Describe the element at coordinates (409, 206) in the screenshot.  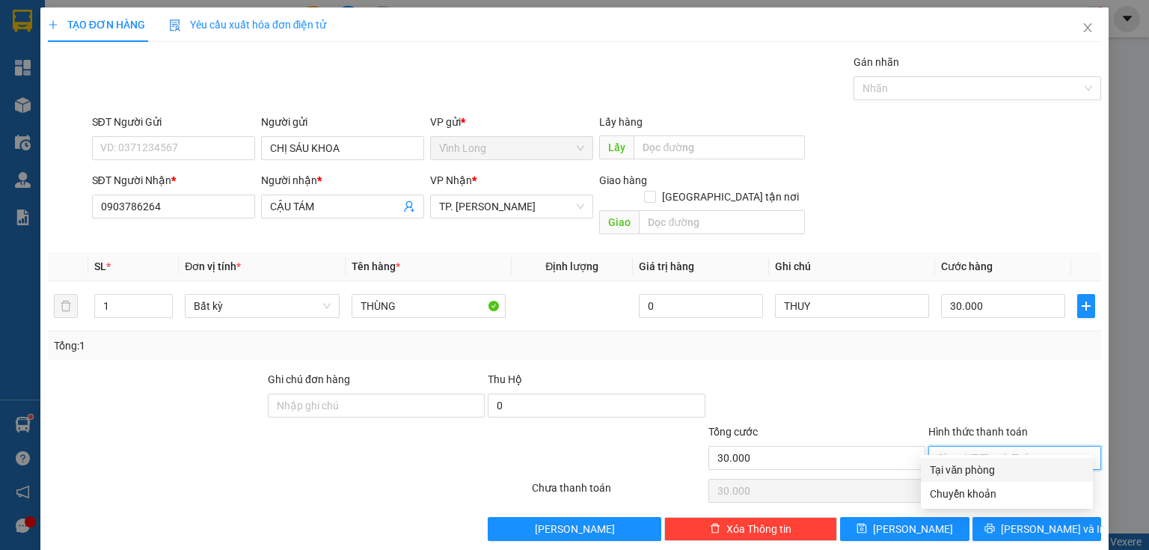
I see `span: user-add` at that location.